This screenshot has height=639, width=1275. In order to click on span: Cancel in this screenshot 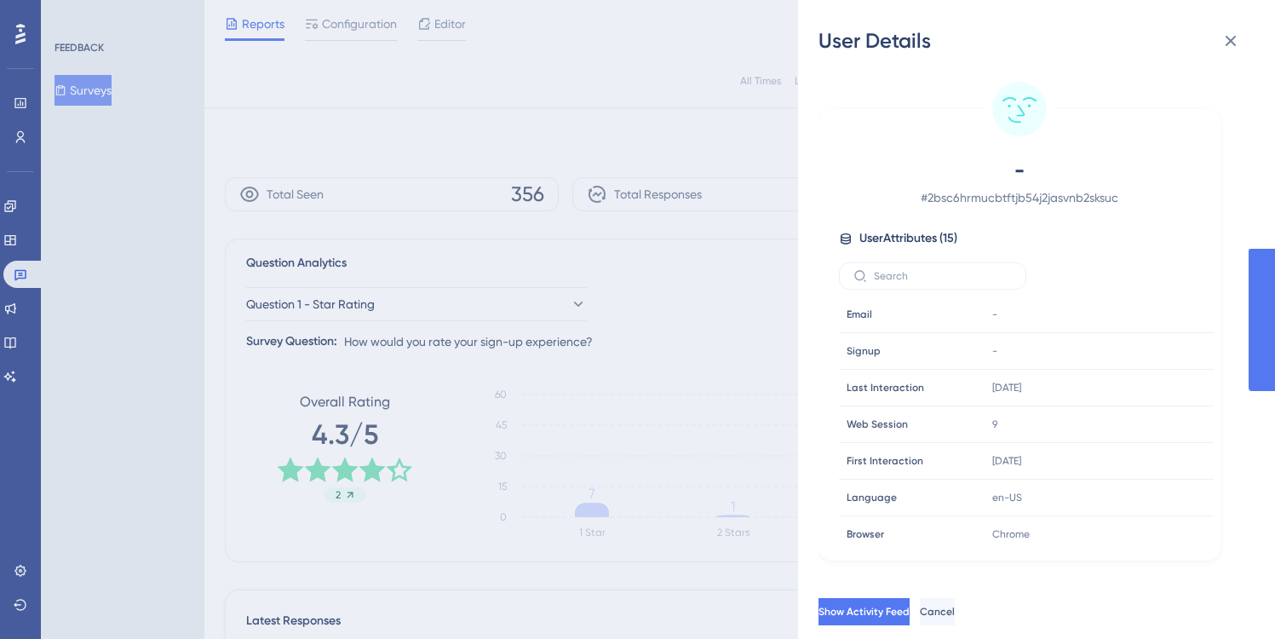, I will do `click(937, 611)`.